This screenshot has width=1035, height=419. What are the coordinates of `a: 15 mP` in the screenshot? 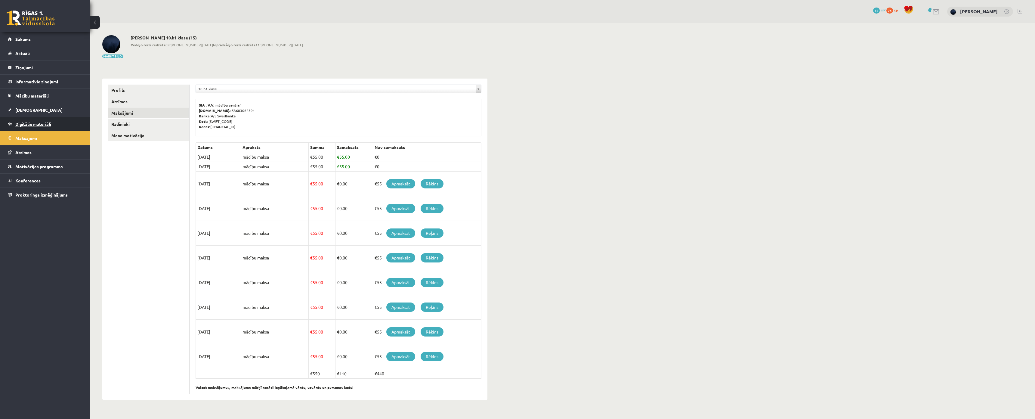 It's located at (879, 10).